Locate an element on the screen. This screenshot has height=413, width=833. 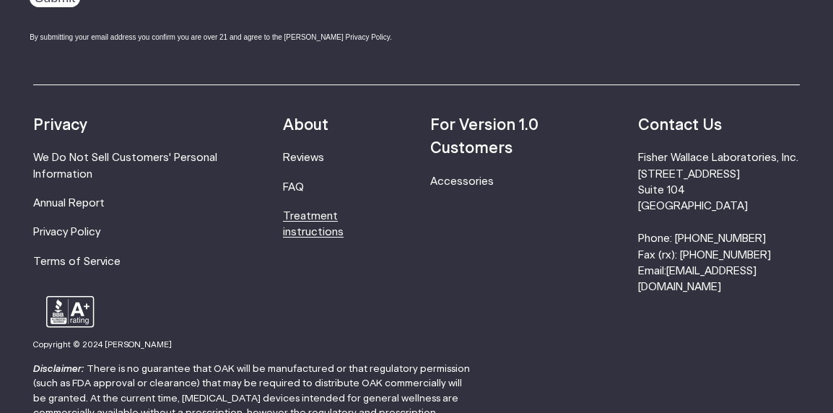
strong: Privacy is located at coordinates (60, 125).